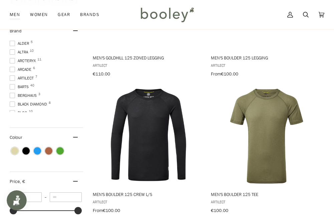 Image resolution: width=334 pixels, height=217 pixels. I want to click on span: €110.00, so click(102, 74).